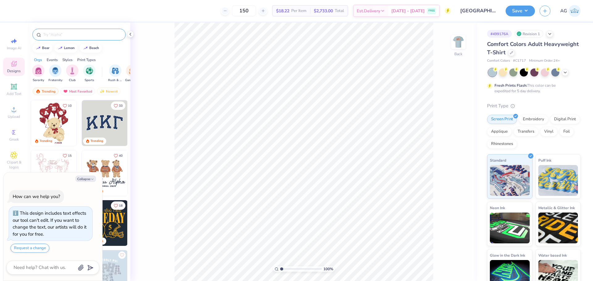 The height and width of the screenshot is (281, 593). I want to click on img: Sports Image, so click(89, 71).